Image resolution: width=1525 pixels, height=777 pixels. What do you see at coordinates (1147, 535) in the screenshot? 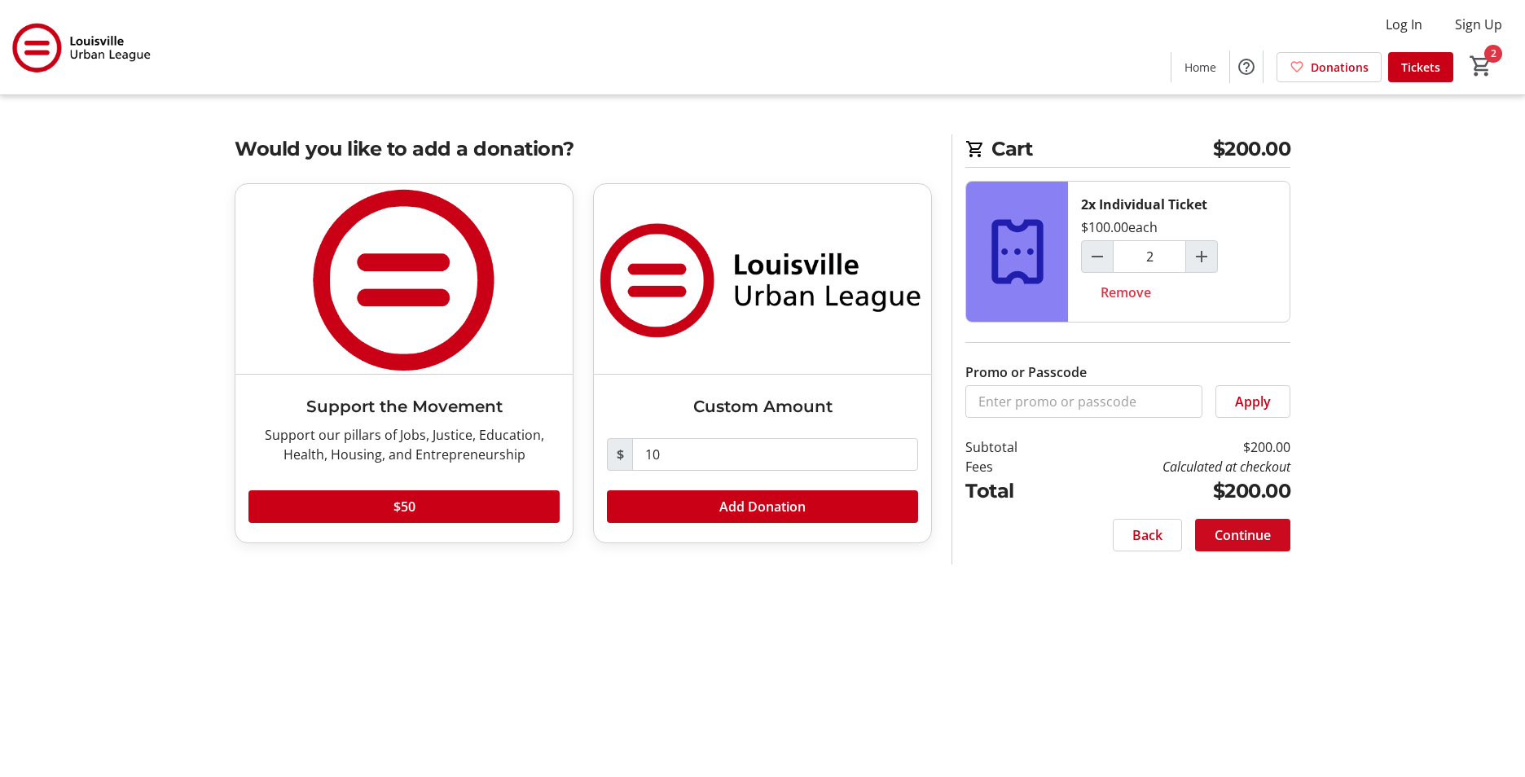
I see `button: Back` at bounding box center [1147, 535].